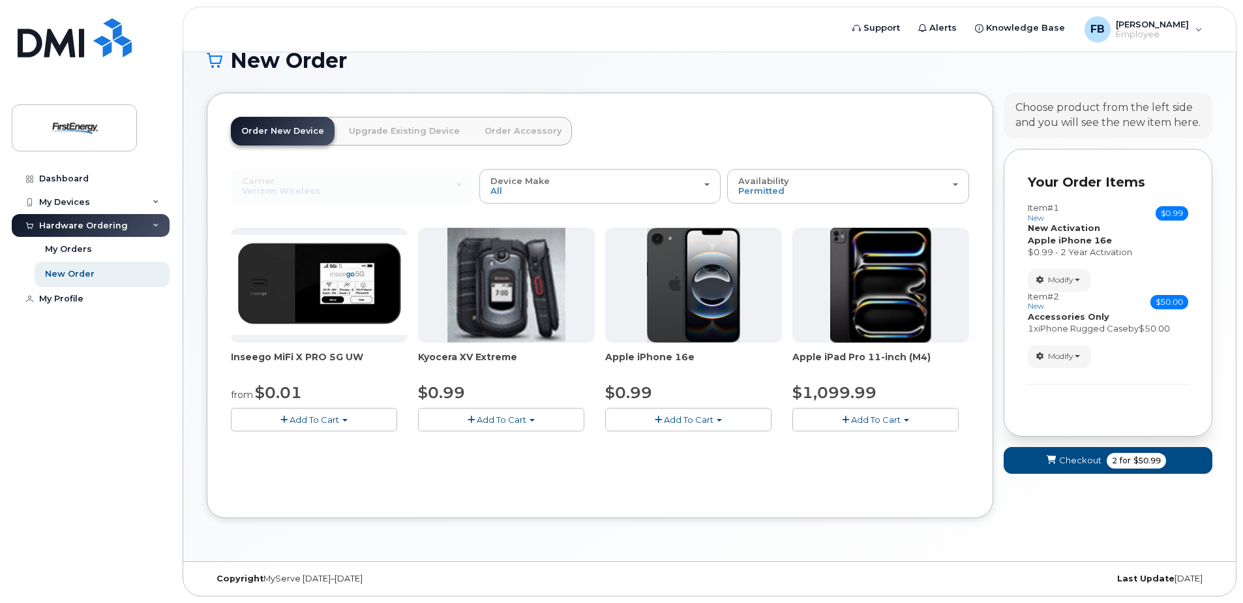 The width and height of the screenshot is (1243, 603). Describe the element at coordinates (1108, 328) in the screenshot. I see `div: x by` at that location.